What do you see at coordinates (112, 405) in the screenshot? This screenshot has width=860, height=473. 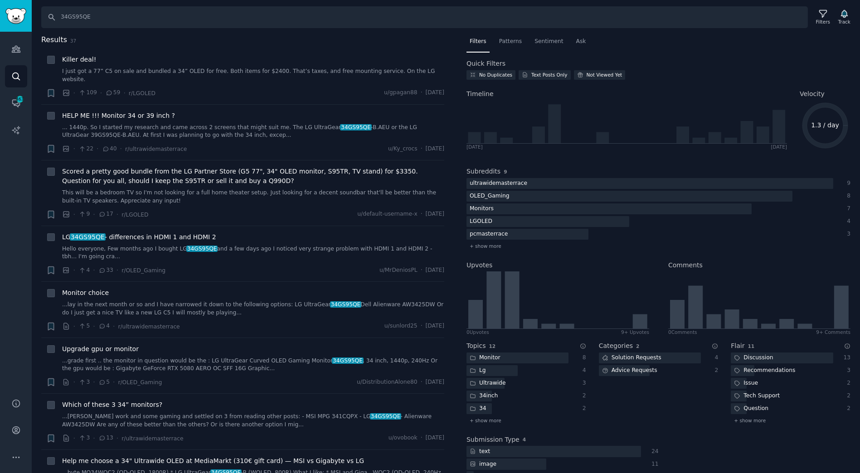 I see `a: Which of these 3 34” monitors?` at bounding box center [112, 405].